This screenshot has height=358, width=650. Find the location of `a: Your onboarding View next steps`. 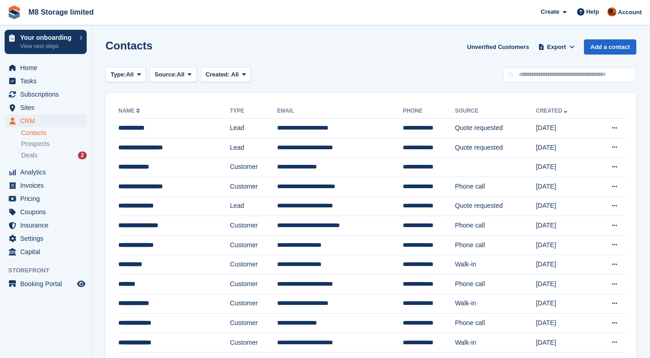

a: Your onboarding View next steps is located at coordinates (45, 42).